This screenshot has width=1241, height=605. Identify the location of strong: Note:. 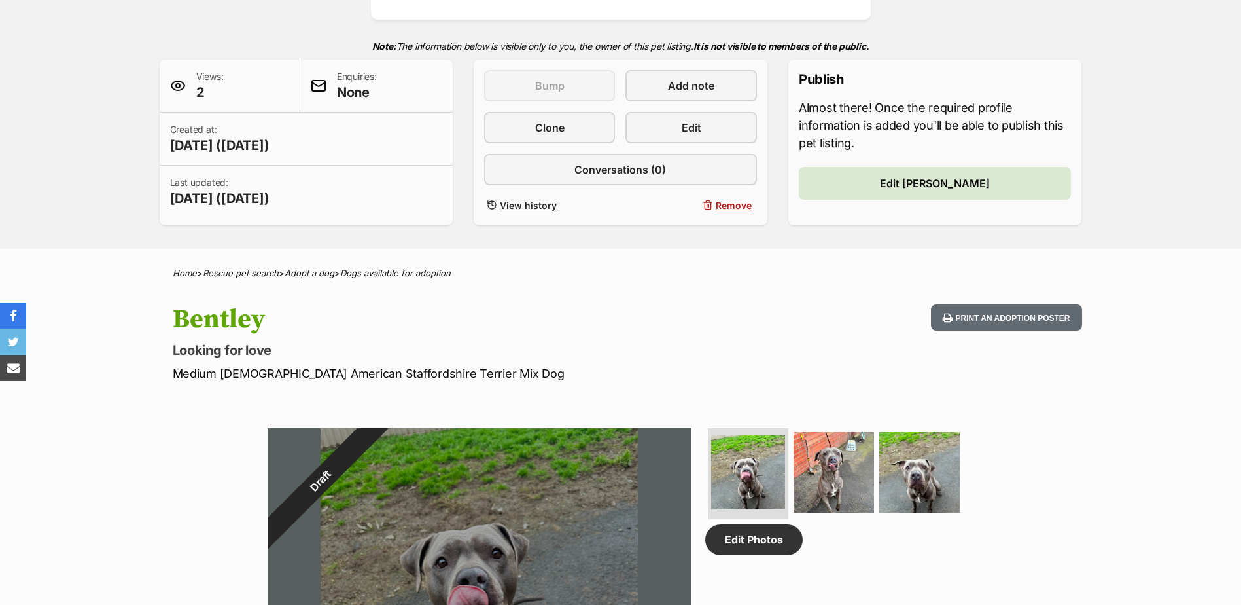
(384, 46).